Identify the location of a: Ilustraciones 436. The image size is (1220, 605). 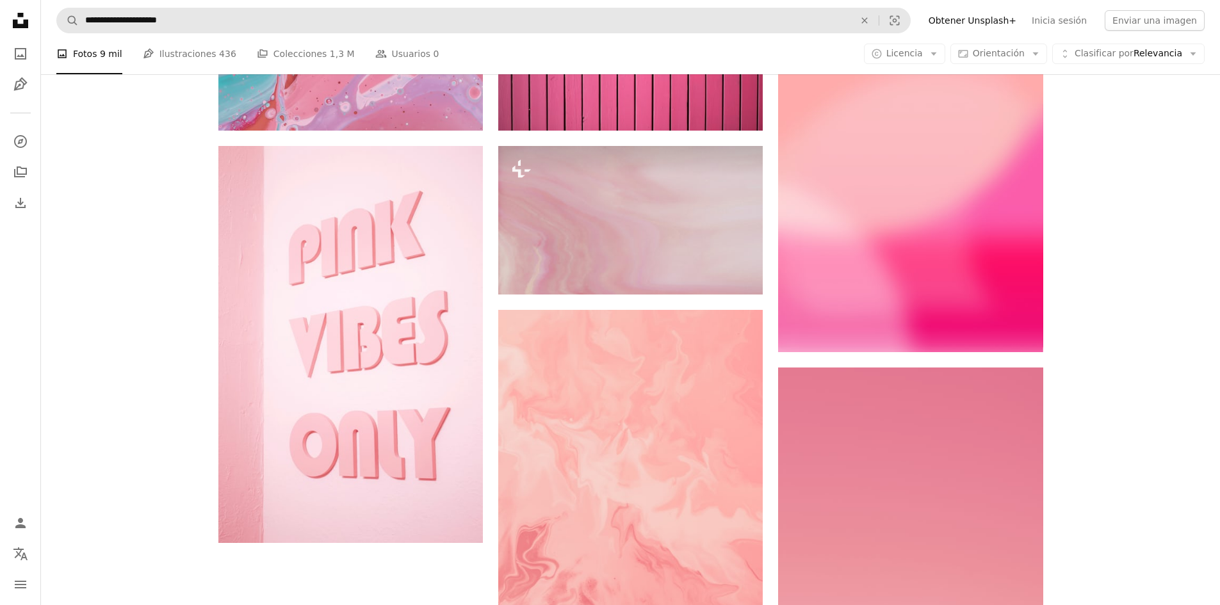
(190, 54).